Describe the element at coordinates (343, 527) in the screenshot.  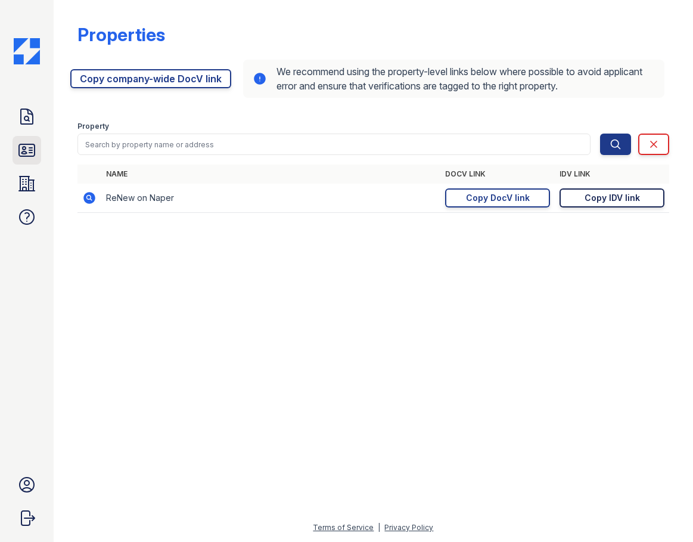
I see `a: Terms of Service` at that location.